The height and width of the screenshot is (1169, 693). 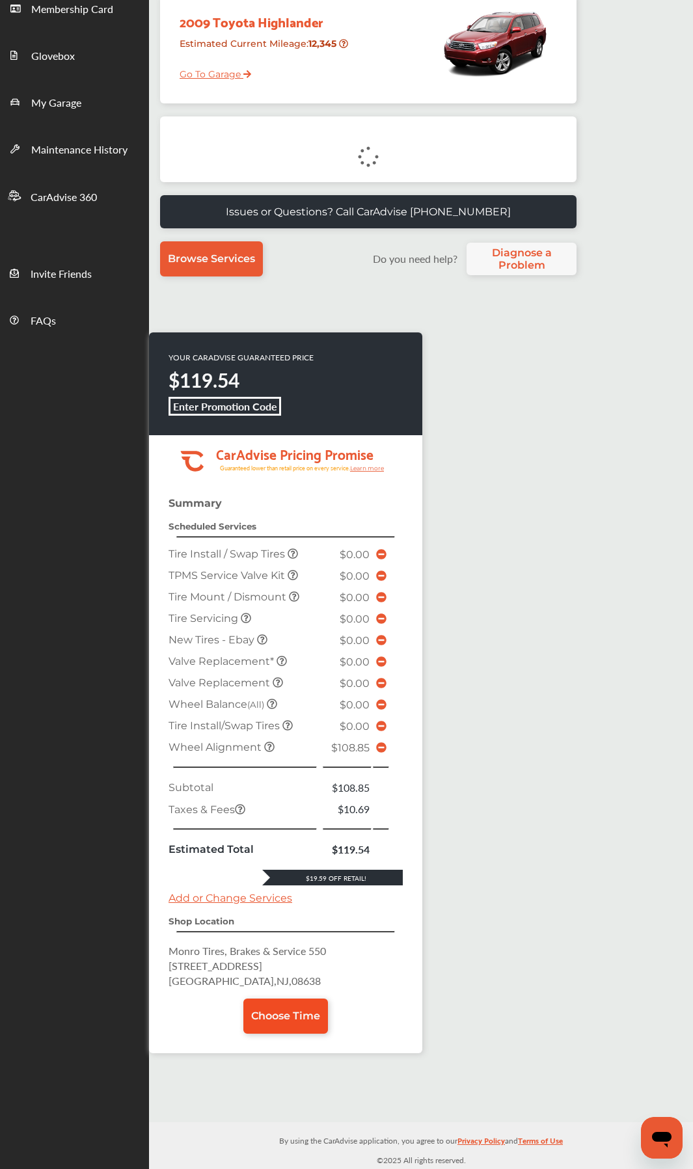 What do you see at coordinates (211, 259) in the screenshot?
I see `a: Browse Services` at bounding box center [211, 259].